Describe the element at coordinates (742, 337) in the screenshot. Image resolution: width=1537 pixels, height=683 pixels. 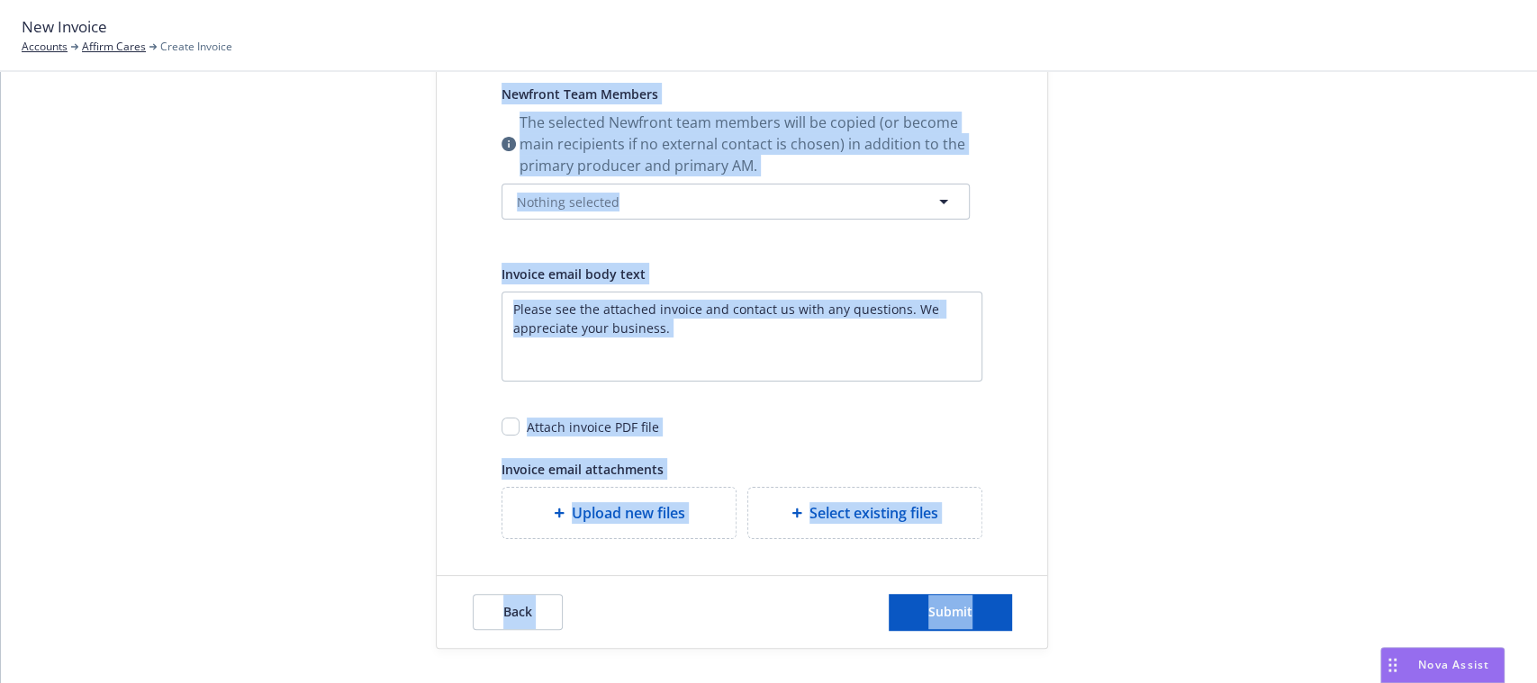
I see `textarea: Enter a description...` at that location.